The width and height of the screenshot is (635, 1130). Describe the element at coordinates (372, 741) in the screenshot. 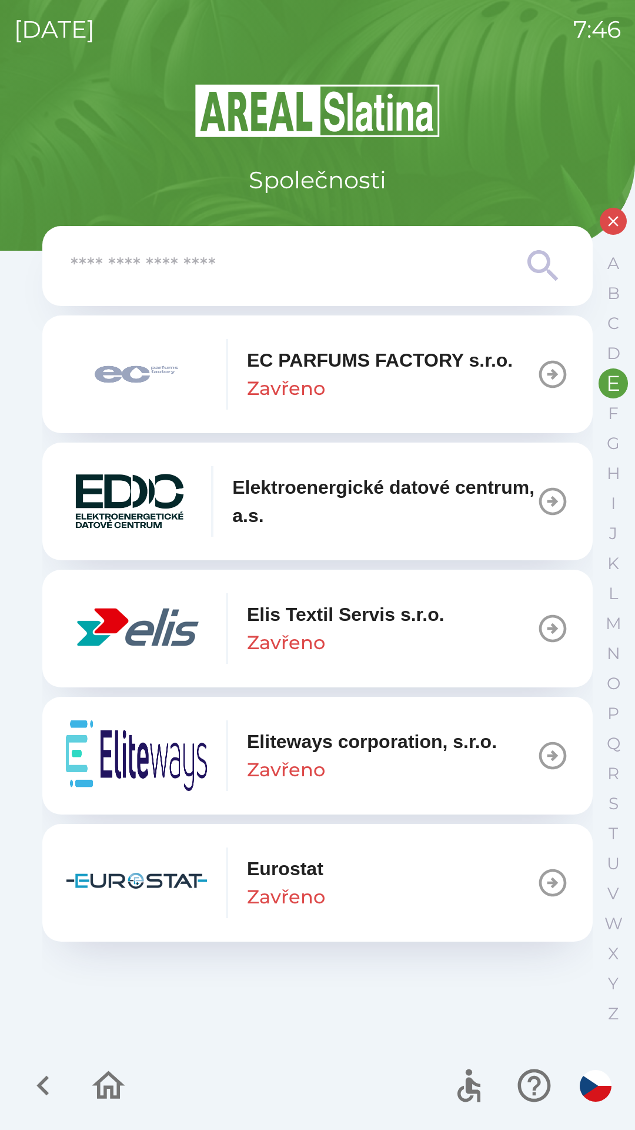

I see `p: Eliteways corporation, s.r.o.` at that location.